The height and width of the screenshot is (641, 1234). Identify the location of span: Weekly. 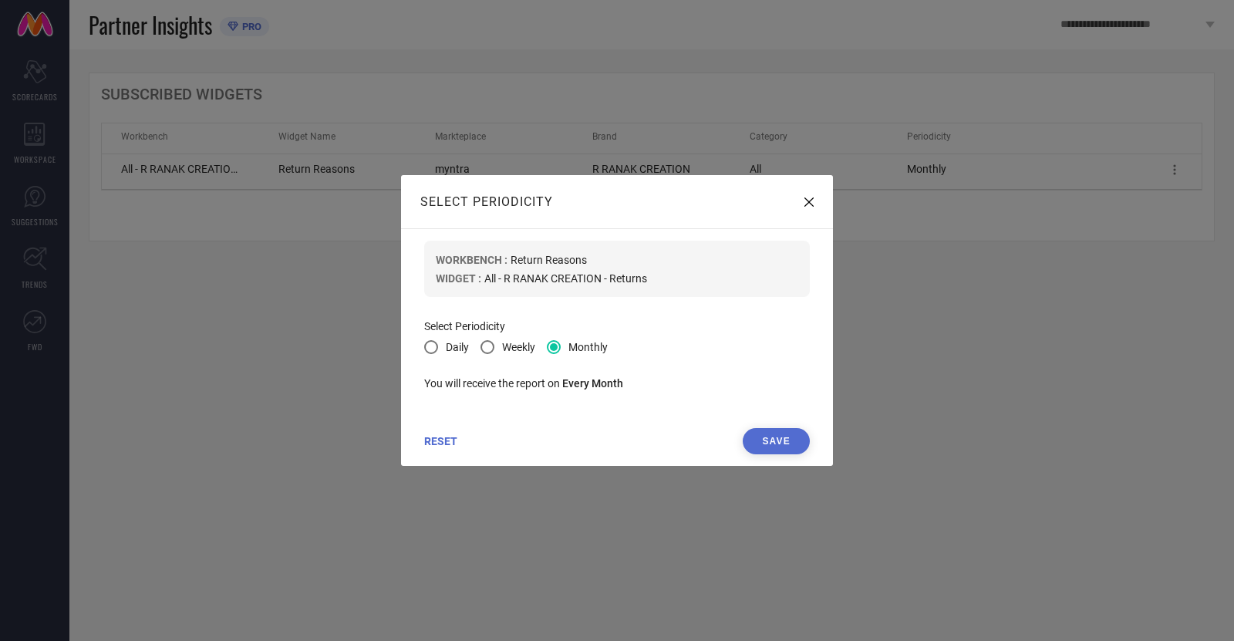
(518, 347).